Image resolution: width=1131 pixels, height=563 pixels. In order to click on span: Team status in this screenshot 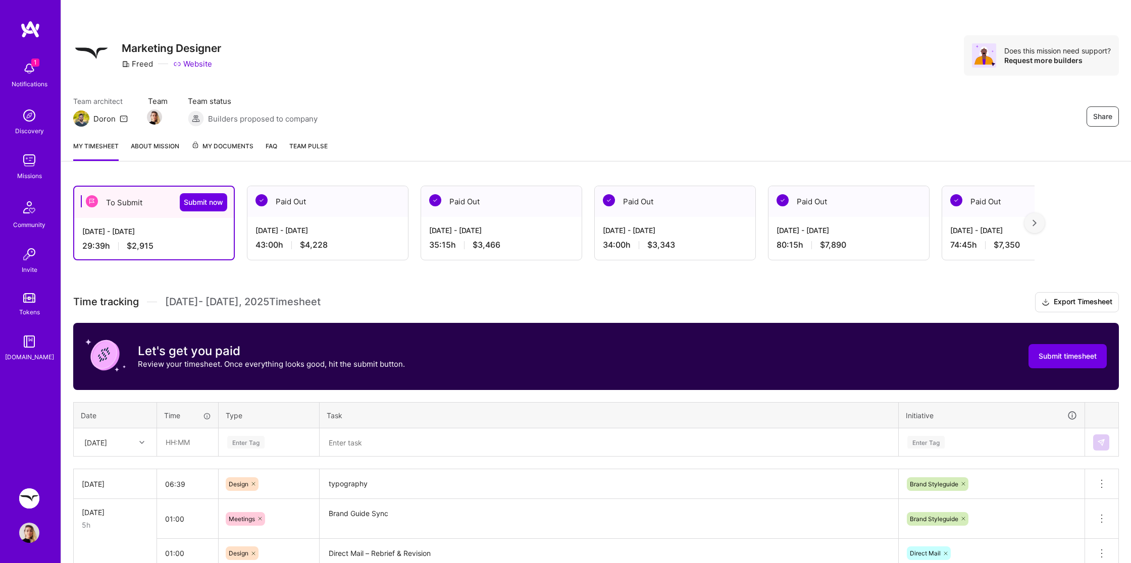, I will do `click(252, 101)`.